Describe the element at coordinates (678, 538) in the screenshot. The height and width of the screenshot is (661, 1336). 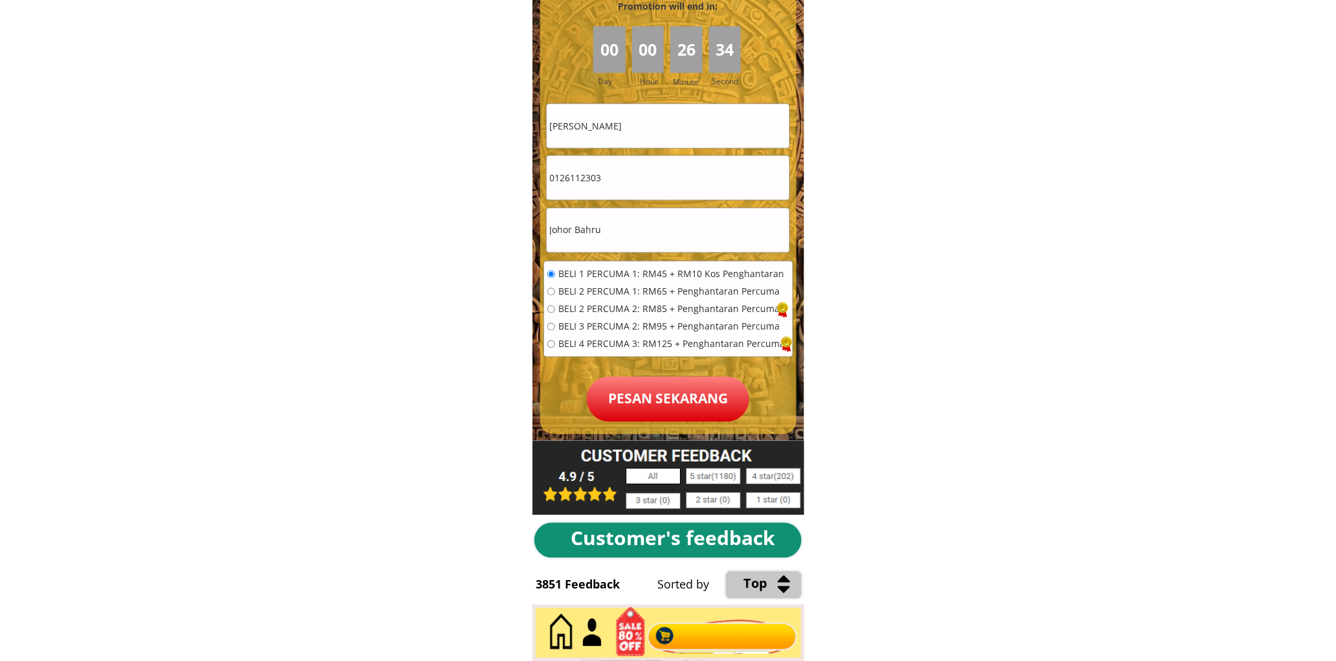
I see `div: Customer's feedback` at that location.